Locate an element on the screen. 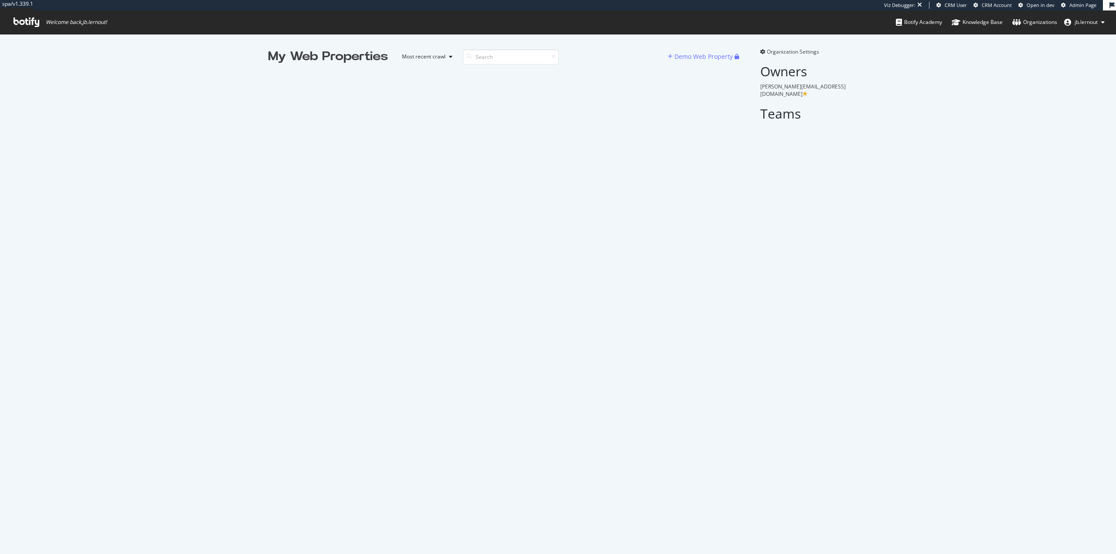  div: Most recent crawl is located at coordinates (424, 57).